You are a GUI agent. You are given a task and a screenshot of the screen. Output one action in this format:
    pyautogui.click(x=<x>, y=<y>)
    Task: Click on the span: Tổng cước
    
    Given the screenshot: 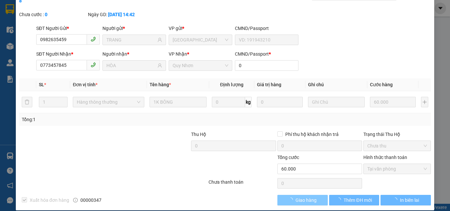 What is the action you would take?
    pyautogui.click(x=288, y=158)
    